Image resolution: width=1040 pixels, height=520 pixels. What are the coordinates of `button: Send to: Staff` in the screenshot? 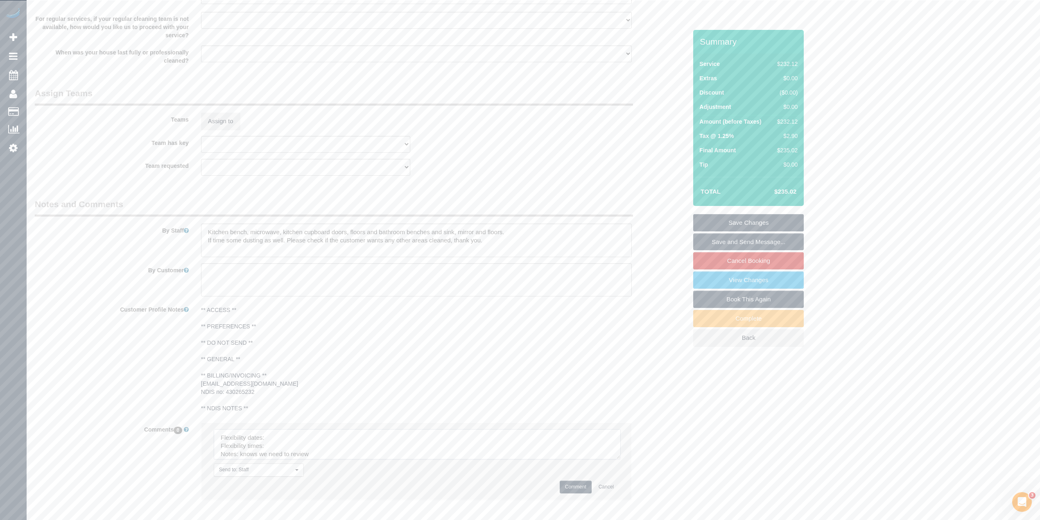 It's located at (259, 470).